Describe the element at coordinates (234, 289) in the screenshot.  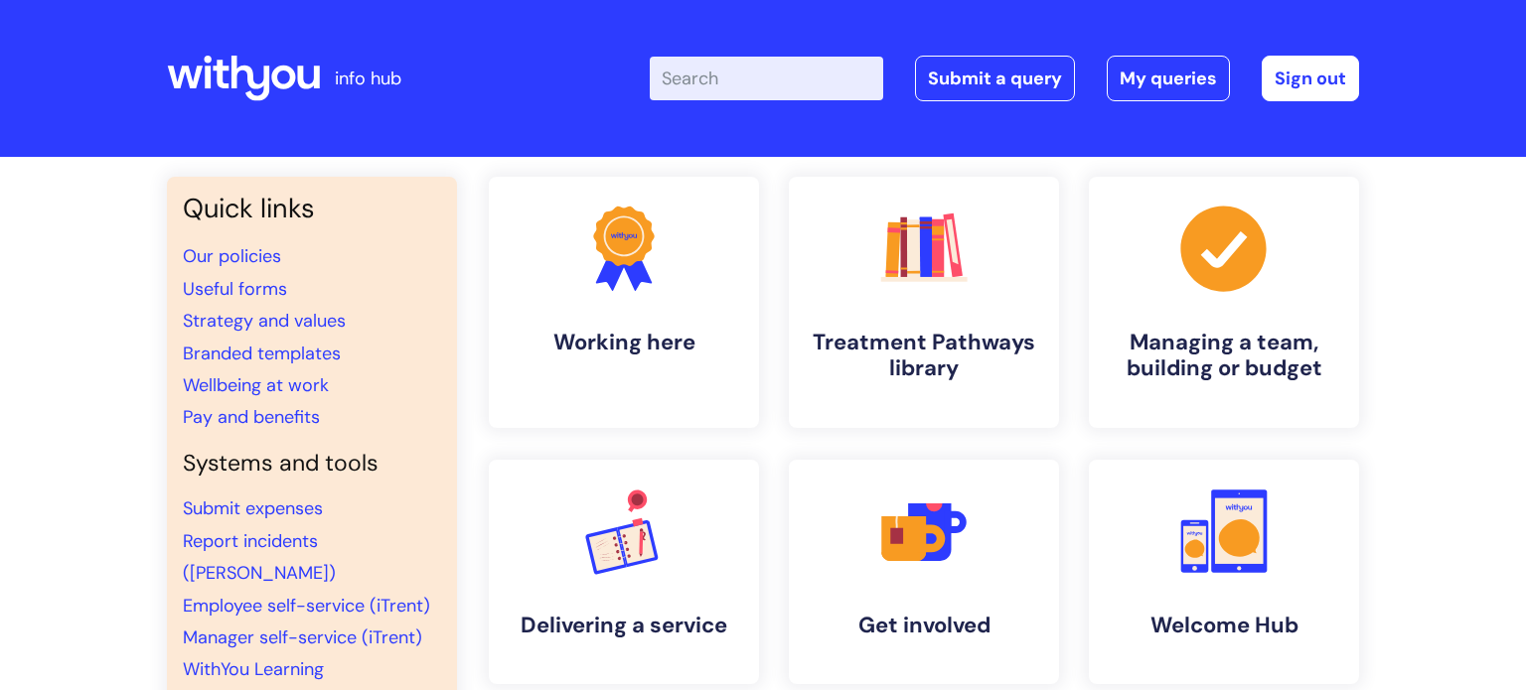
I see `a: Useful forms` at that location.